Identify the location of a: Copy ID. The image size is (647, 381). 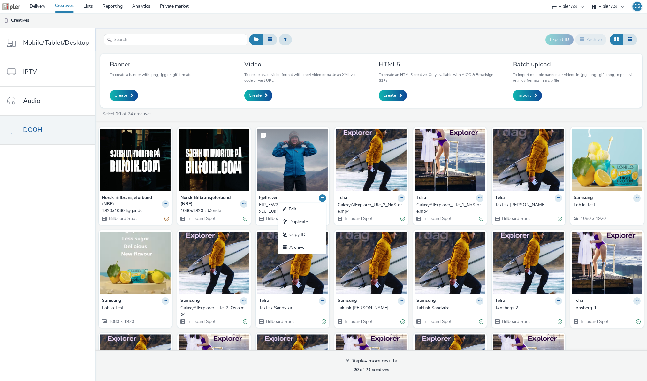
(302, 235).